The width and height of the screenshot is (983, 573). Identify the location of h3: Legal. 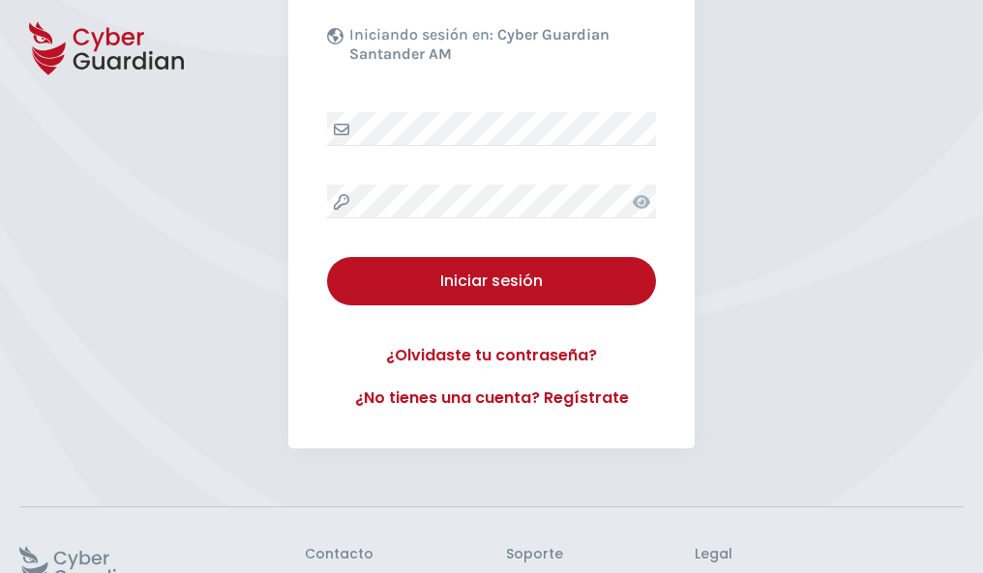
(829, 555).